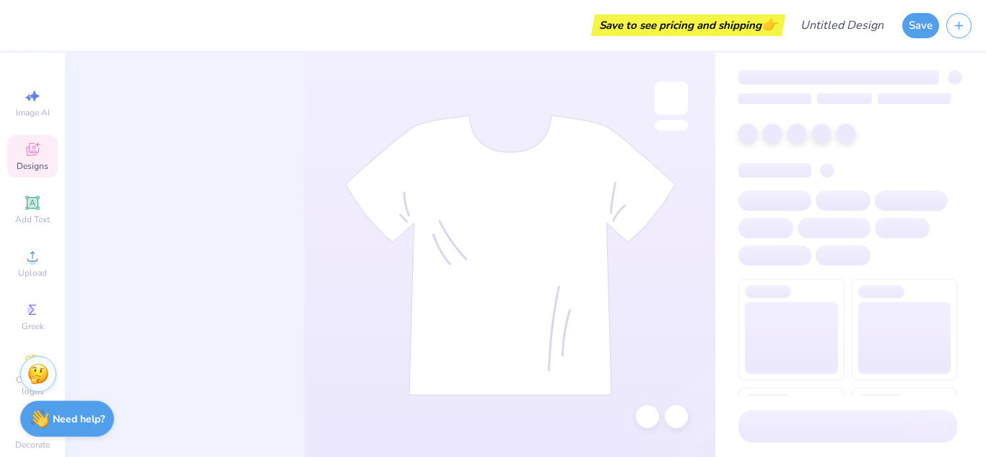  Describe the element at coordinates (32, 385) in the screenshot. I see `span: Clipart & logos` at that location.